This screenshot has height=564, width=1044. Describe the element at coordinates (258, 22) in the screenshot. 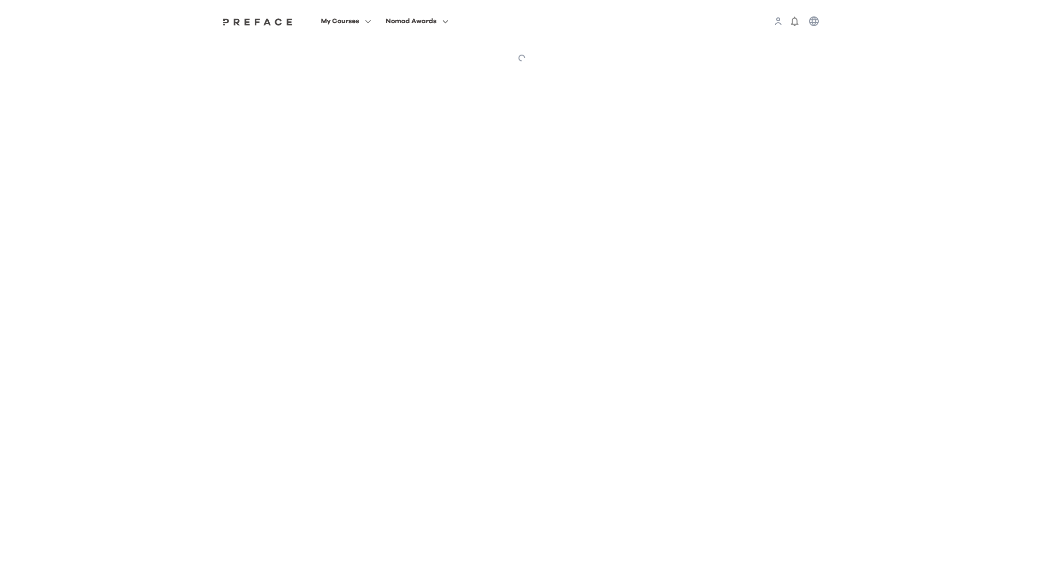

I see `img: Preface Logo` at that location.